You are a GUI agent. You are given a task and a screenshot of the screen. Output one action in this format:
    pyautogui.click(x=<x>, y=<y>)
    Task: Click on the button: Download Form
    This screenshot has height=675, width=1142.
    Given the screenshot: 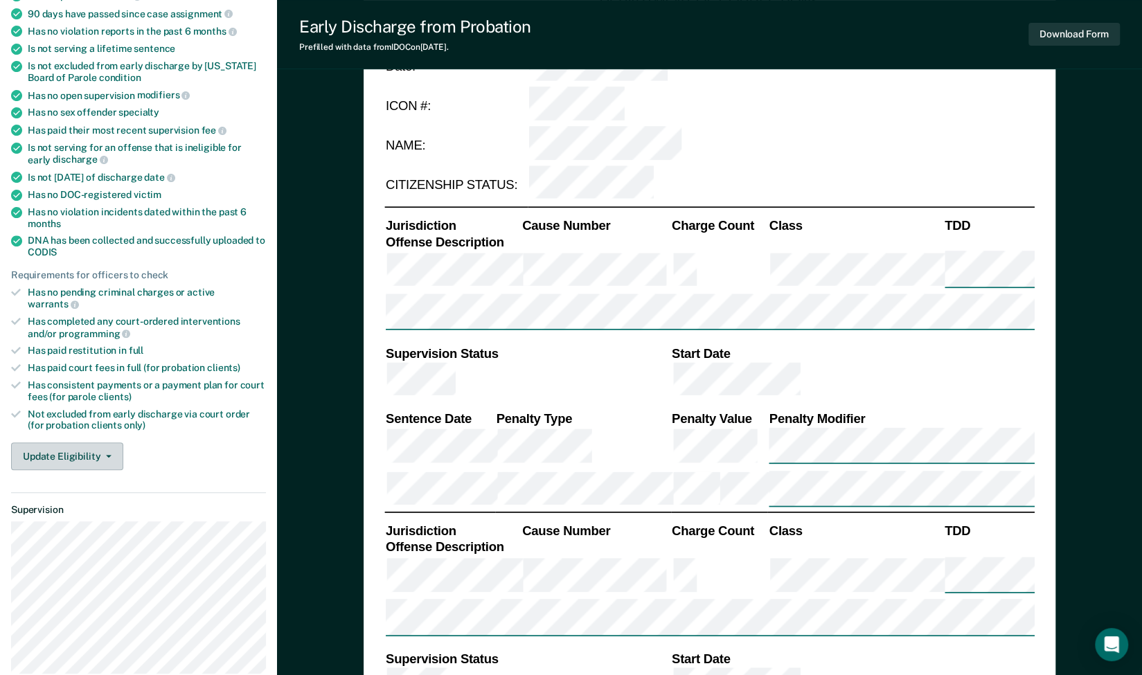 What is the action you would take?
    pyautogui.click(x=1074, y=34)
    